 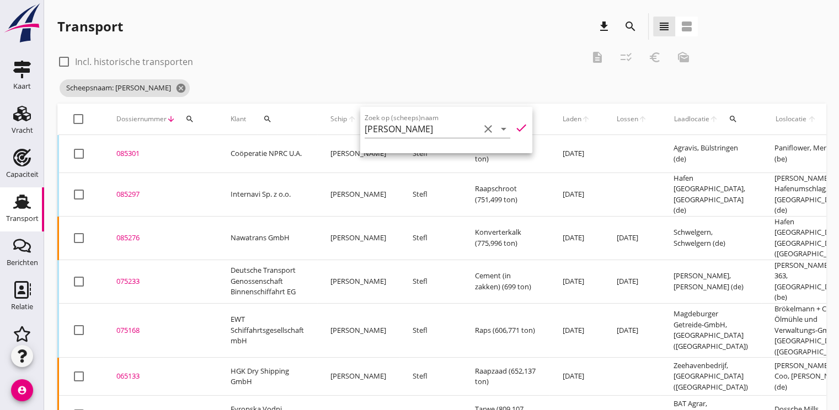 What do you see at coordinates (267, 377) in the screenshot?
I see `td: HGK Dry Shipping GmbH` at bounding box center [267, 377].